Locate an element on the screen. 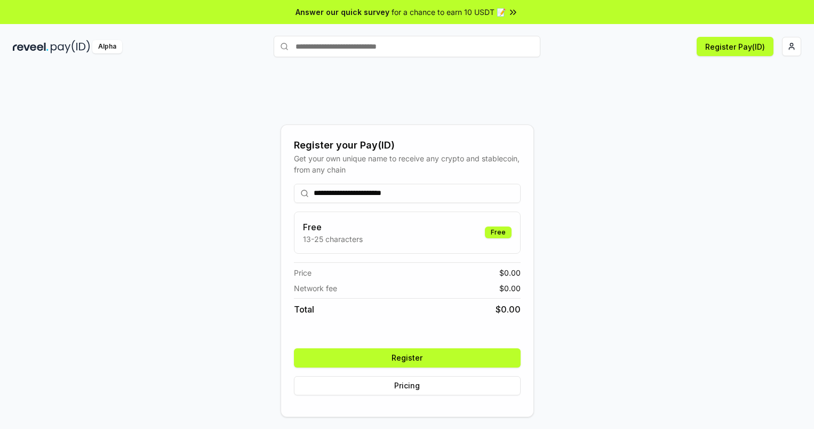 This screenshot has width=814, height=429. span: Total is located at coordinates (304, 309).